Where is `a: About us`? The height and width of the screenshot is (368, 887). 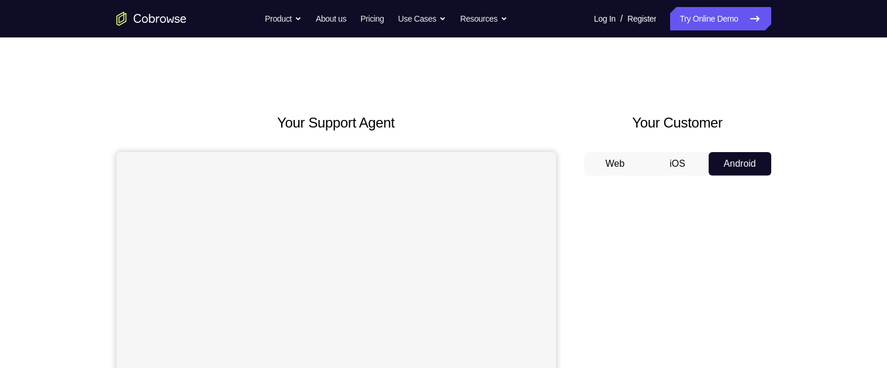 a: About us is located at coordinates (331, 19).